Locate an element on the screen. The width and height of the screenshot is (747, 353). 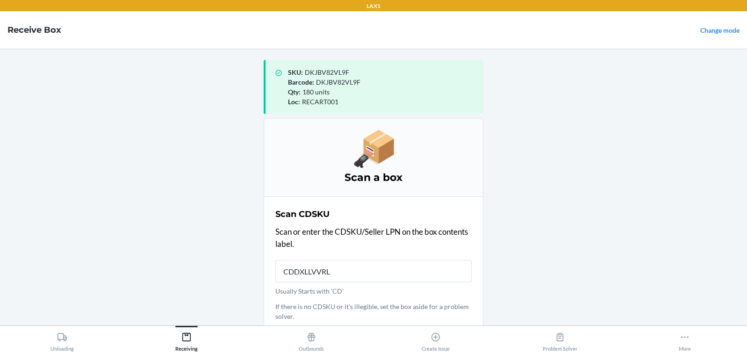
div: Create Issue is located at coordinates (436, 340).